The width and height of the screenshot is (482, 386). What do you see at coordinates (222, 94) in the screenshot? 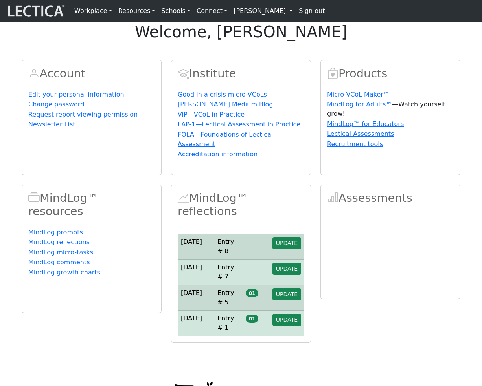
I see `a: Good in a crisis micro-VCoLs` at bounding box center [222, 94].